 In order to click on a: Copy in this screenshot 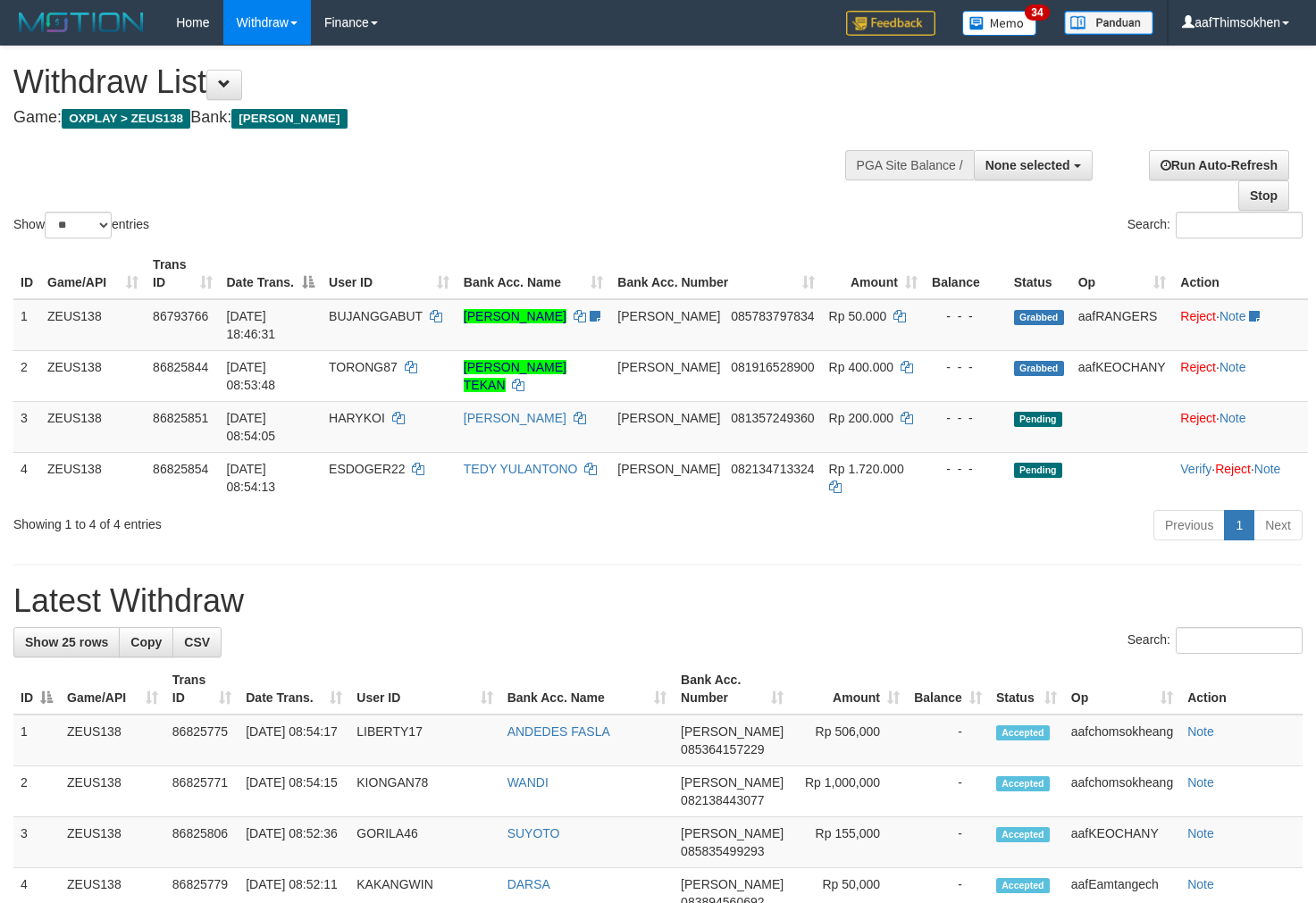, I will do `click(146, 642)`.